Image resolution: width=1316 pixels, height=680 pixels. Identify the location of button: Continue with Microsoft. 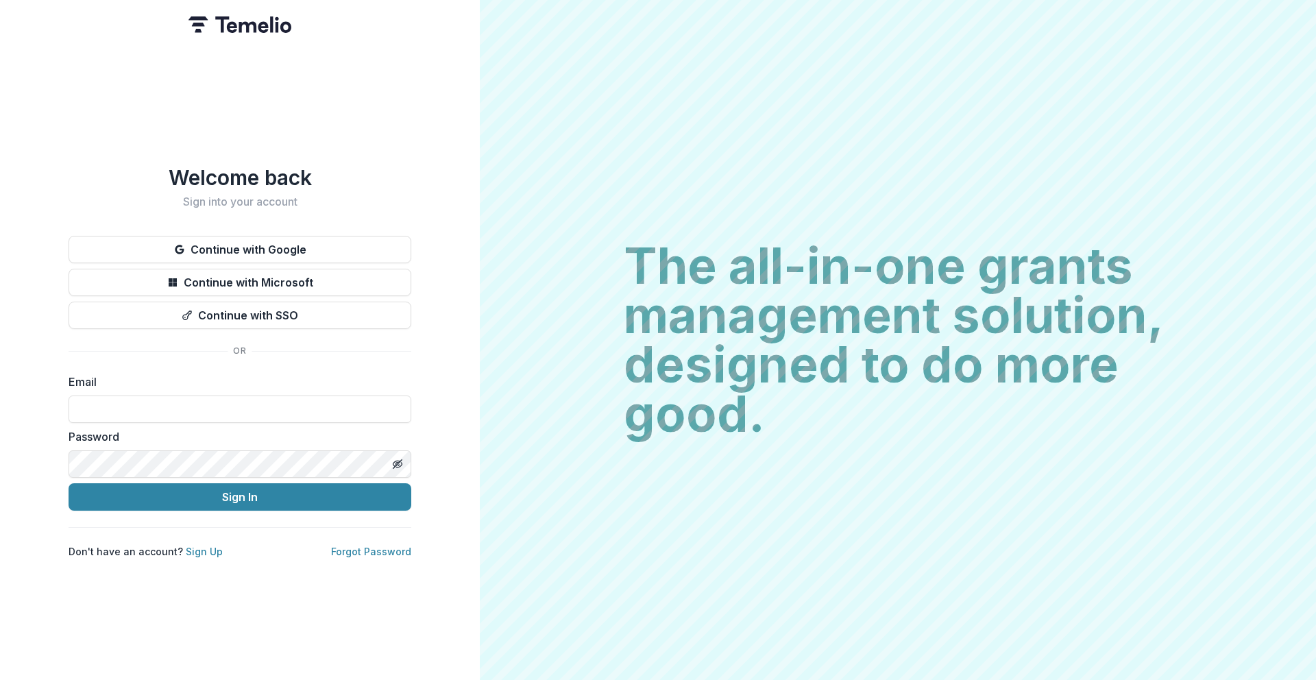
(240, 282).